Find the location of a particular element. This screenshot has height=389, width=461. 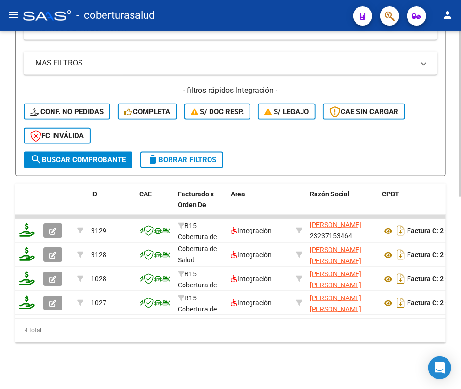

div: 4 total is located at coordinates (230, 331).